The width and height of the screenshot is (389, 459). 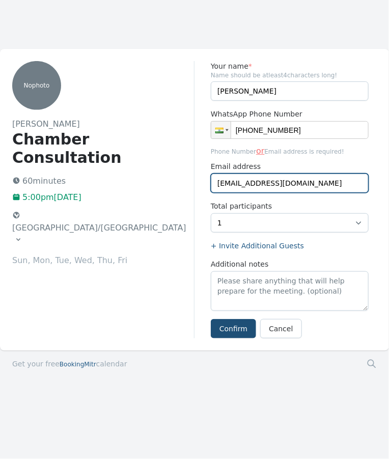 What do you see at coordinates (290, 130) in the screenshot?
I see `input: 1 (702) 123-4567` at bounding box center [290, 130].